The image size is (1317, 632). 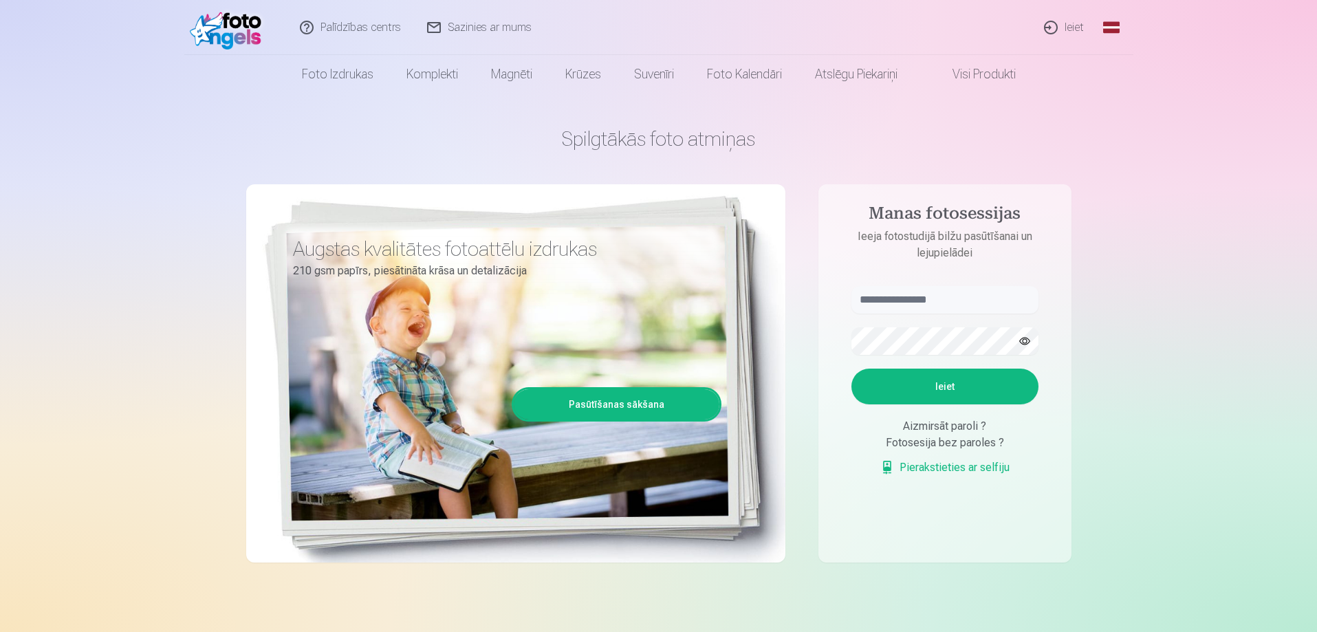 I want to click on p: 210 gsm papīrs, piesātināta krāsa un detalizācija, so click(x=502, y=271).